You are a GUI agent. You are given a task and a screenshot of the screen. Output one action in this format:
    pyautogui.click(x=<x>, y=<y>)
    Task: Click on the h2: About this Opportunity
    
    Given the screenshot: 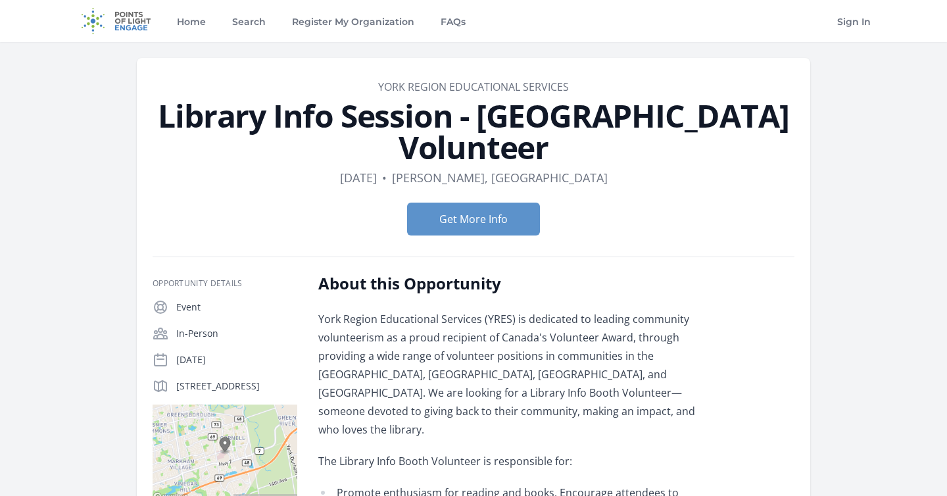 What is the action you would take?
    pyautogui.click(x=510, y=283)
    